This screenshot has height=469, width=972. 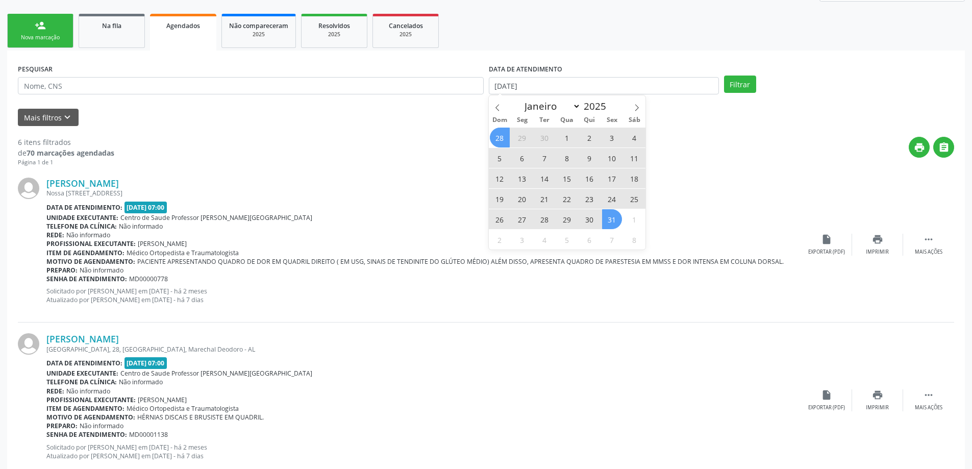 I want to click on button: Filtrar, so click(x=740, y=84).